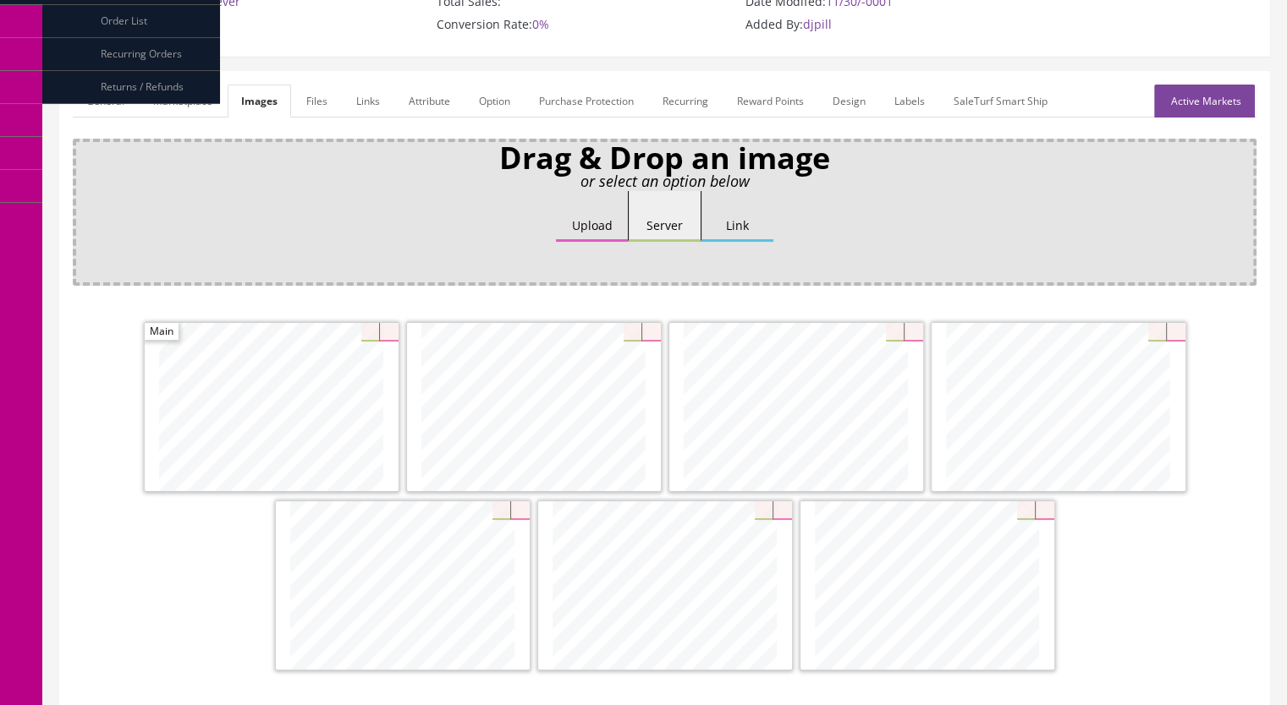  I want to click on a: Files, so click(316, 101).